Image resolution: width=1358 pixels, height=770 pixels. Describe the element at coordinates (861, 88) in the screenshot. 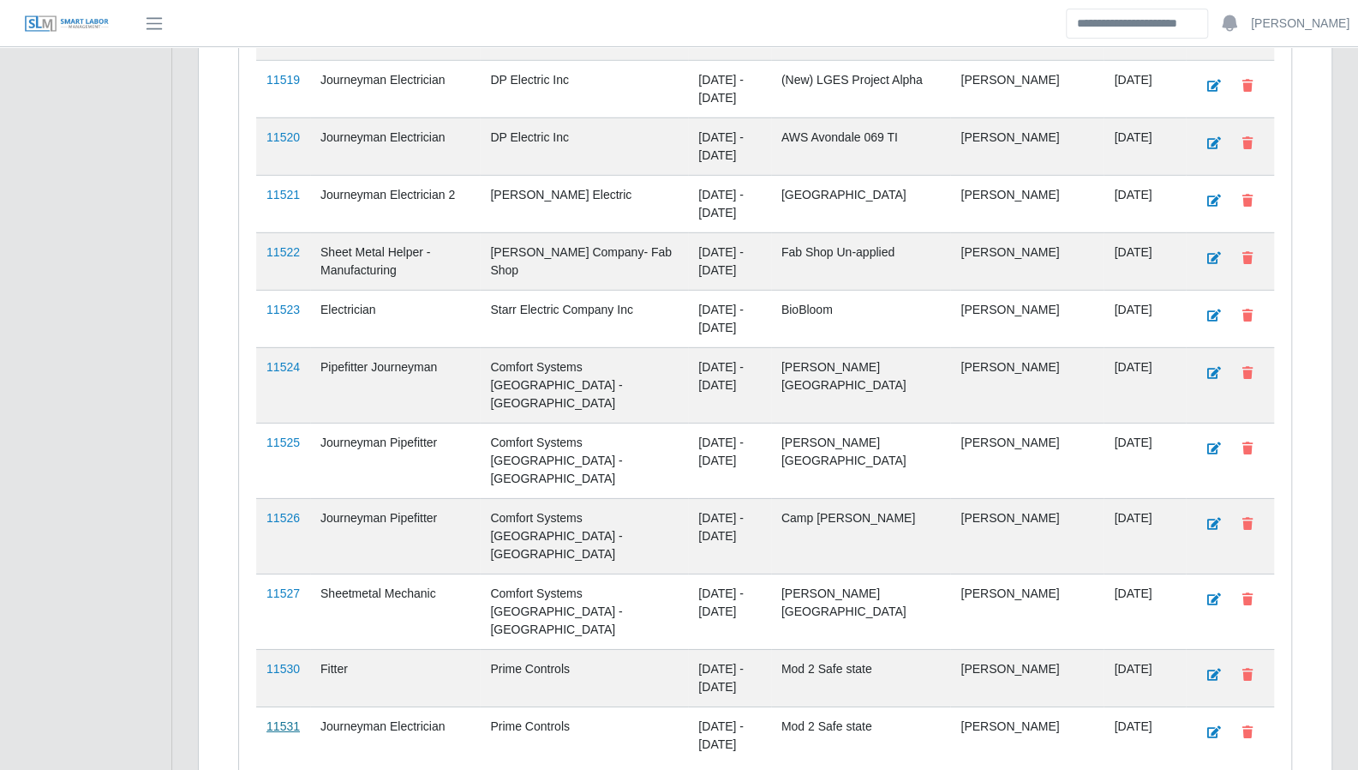

I see `td: (New) LGES Project Alpha` at that location.